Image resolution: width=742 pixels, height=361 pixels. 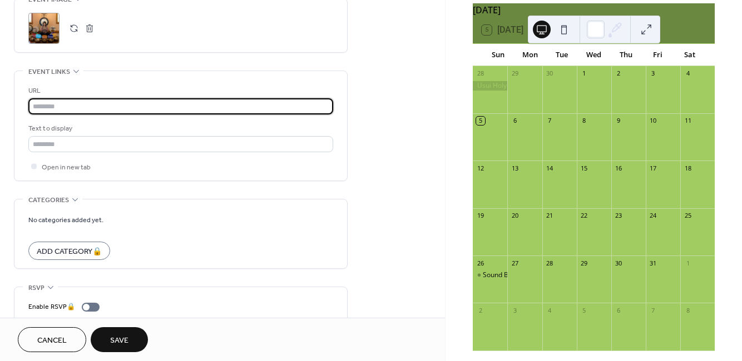 I want to click on span: Open in new tab, so click(x=66, y=167).